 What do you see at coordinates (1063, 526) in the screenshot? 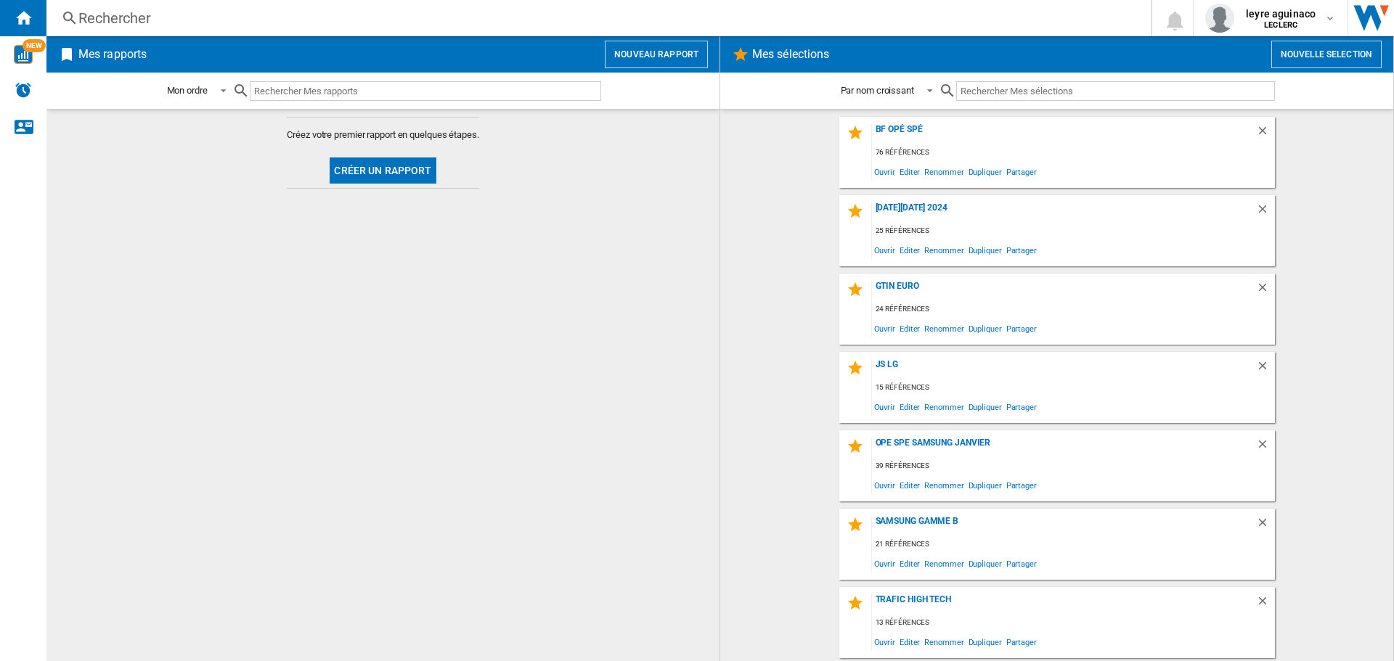
I see `div: Samsung gamme B` at bounding box center [1063, 526].